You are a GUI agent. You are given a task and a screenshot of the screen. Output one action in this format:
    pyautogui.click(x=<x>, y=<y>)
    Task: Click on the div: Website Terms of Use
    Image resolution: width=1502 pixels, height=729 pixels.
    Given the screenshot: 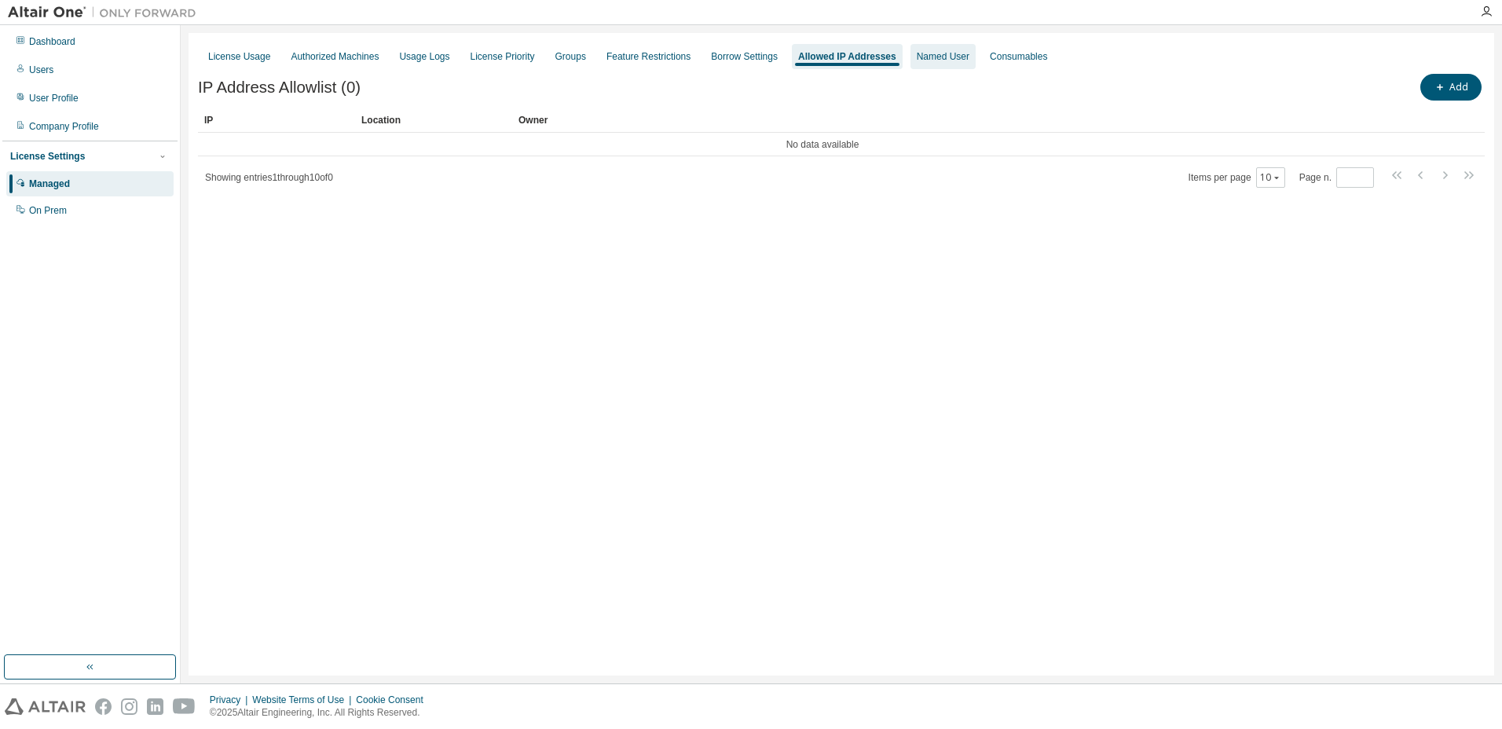 What is the action you would take?
    pyautogui.click(x=304, y=700)
    